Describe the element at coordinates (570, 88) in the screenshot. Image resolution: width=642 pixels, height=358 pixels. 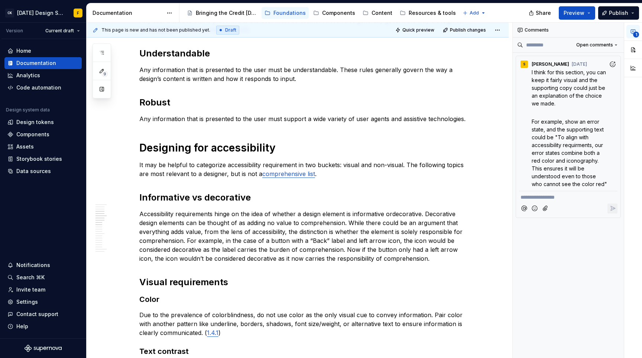
I see `span: I think for this section, you can keep it fairly visual and the supporting copy could just be an ...` at that location.